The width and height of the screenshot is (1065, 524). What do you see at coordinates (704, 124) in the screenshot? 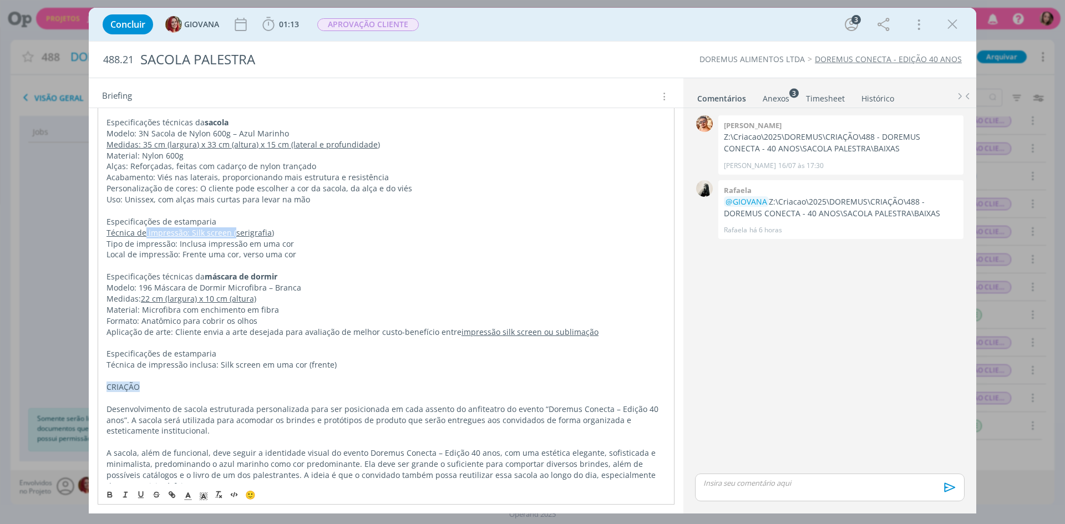
I see `img: V` at bounding box center [704, 124].